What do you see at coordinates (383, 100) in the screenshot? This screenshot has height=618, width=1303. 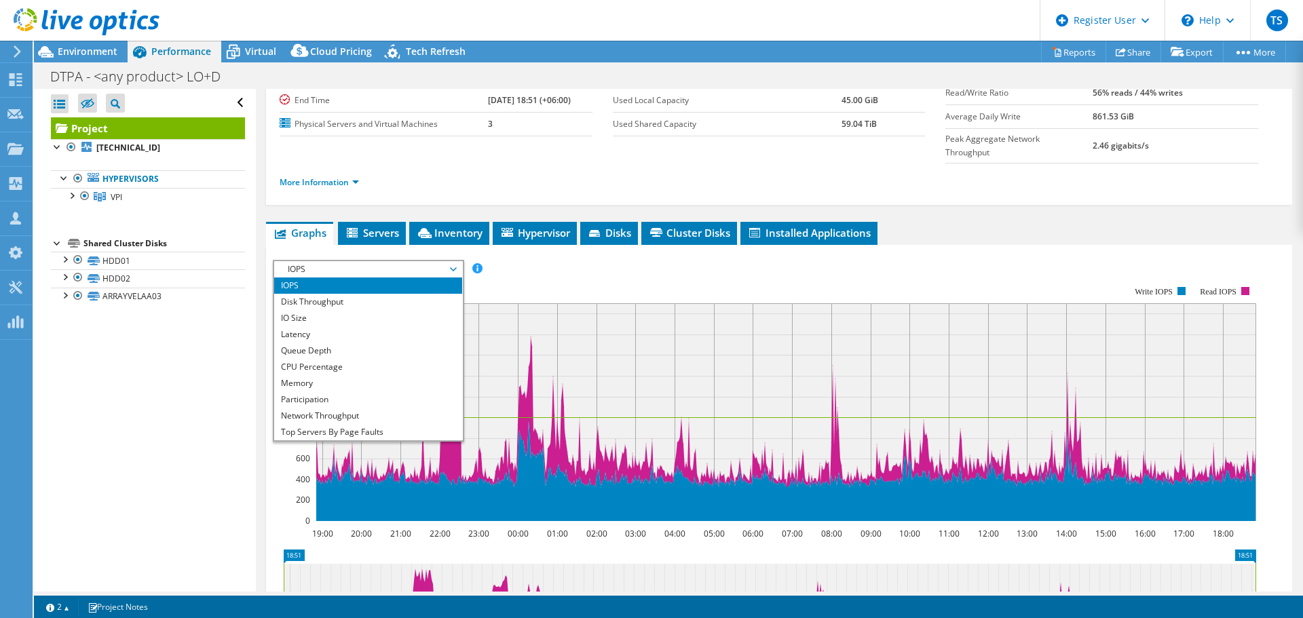 I see `label: End Time` at bounding box center [383, 100].